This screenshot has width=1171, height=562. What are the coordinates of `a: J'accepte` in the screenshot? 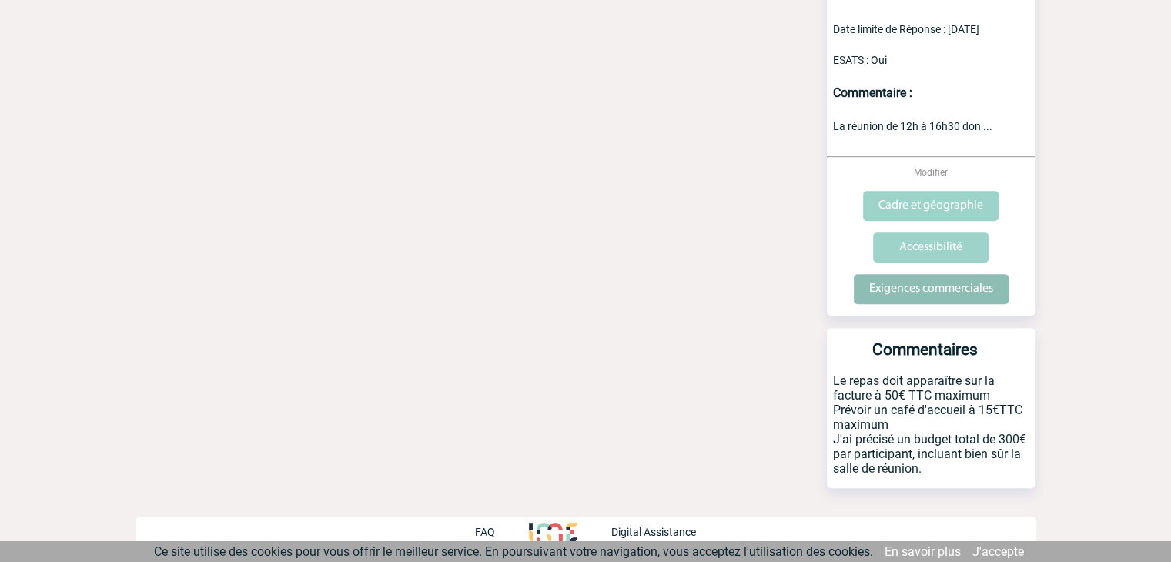 It's located at (998, 551).